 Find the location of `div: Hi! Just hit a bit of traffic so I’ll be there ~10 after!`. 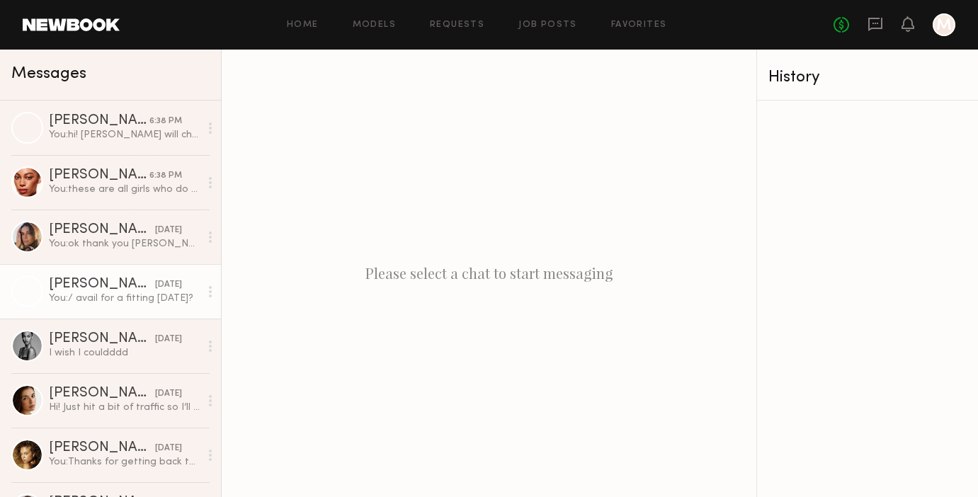

div: Hi! Just hit a bit of traffic so I’ll be there ~10 after! is located at coordinates (124, 407).